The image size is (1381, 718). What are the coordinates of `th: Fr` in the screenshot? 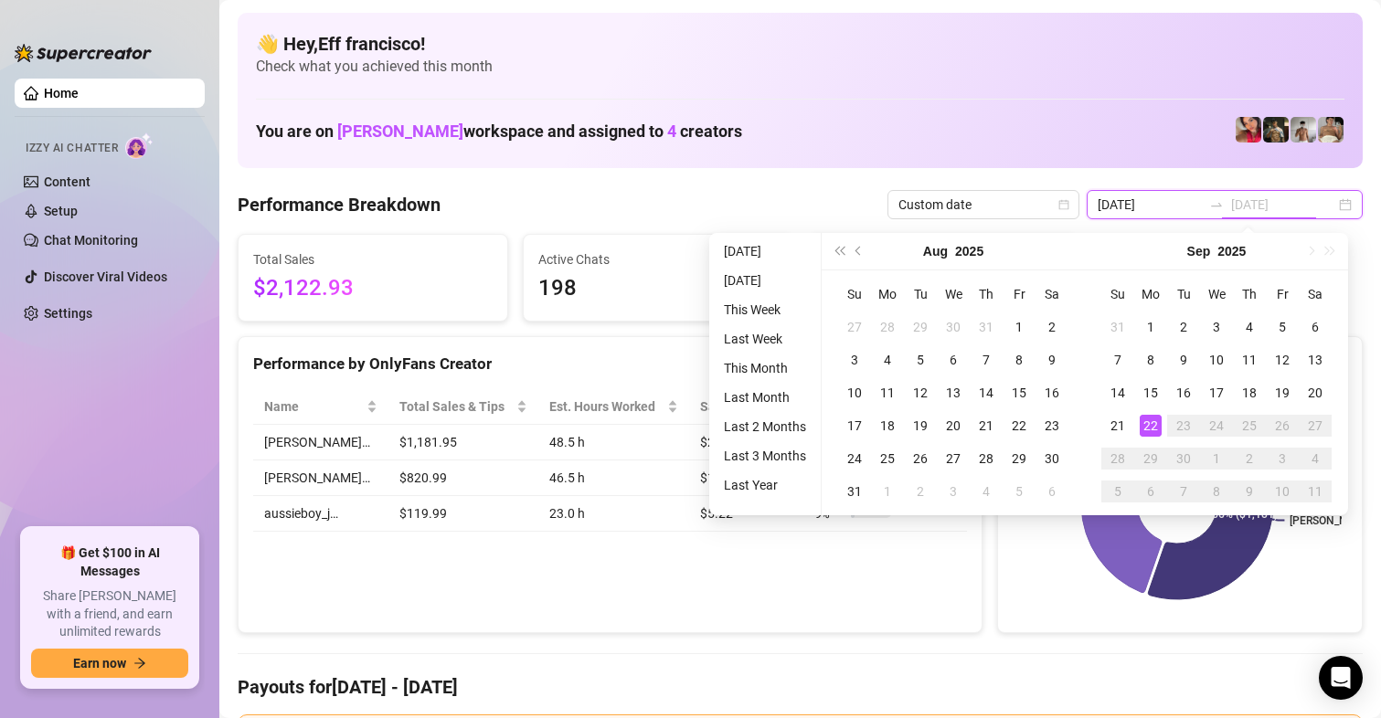 It's located at (1019, 294).